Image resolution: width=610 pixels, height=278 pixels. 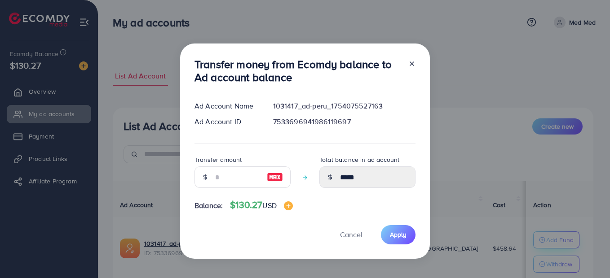 I want to click on button: Cancel, so click(x=351, y=235).